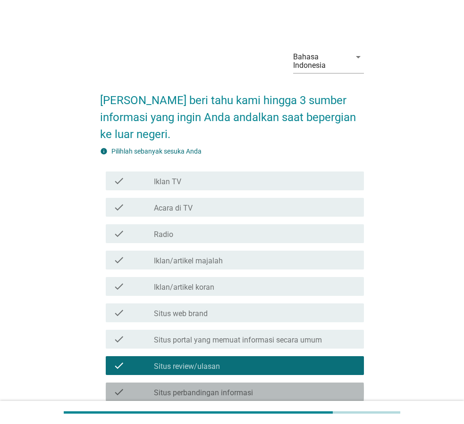 Image resolution: width=464 pixels, height=424 pixels. Describe the element at coordinates (184, 288) in the screenshot. I see `label: Iklan/artikel koran` at that location.